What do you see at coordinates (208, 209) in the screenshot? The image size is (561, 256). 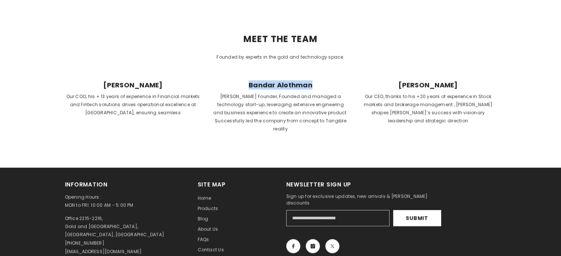 I see `a: Products` at bounding box center [208, 209].